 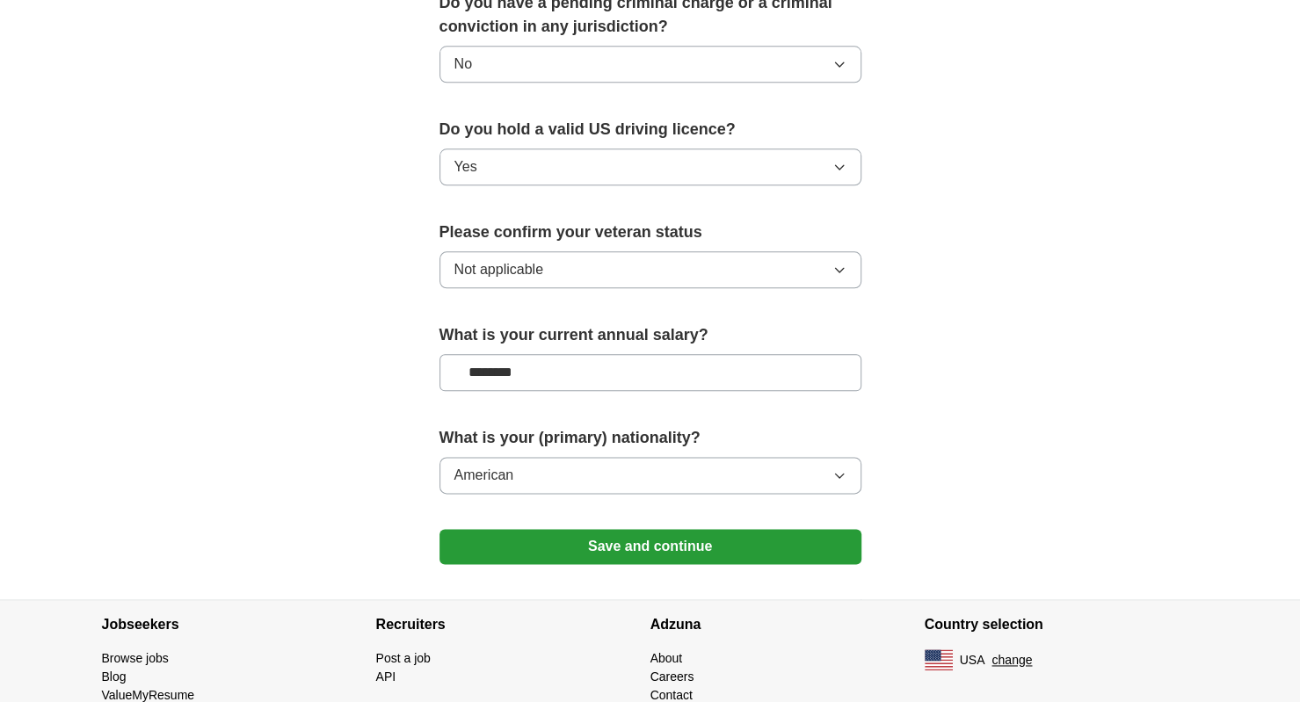 What do you see at coordinates (650, 335) in the screenshot?
I see `label: What is your current annual salary?` at bounding box center [650, 335].